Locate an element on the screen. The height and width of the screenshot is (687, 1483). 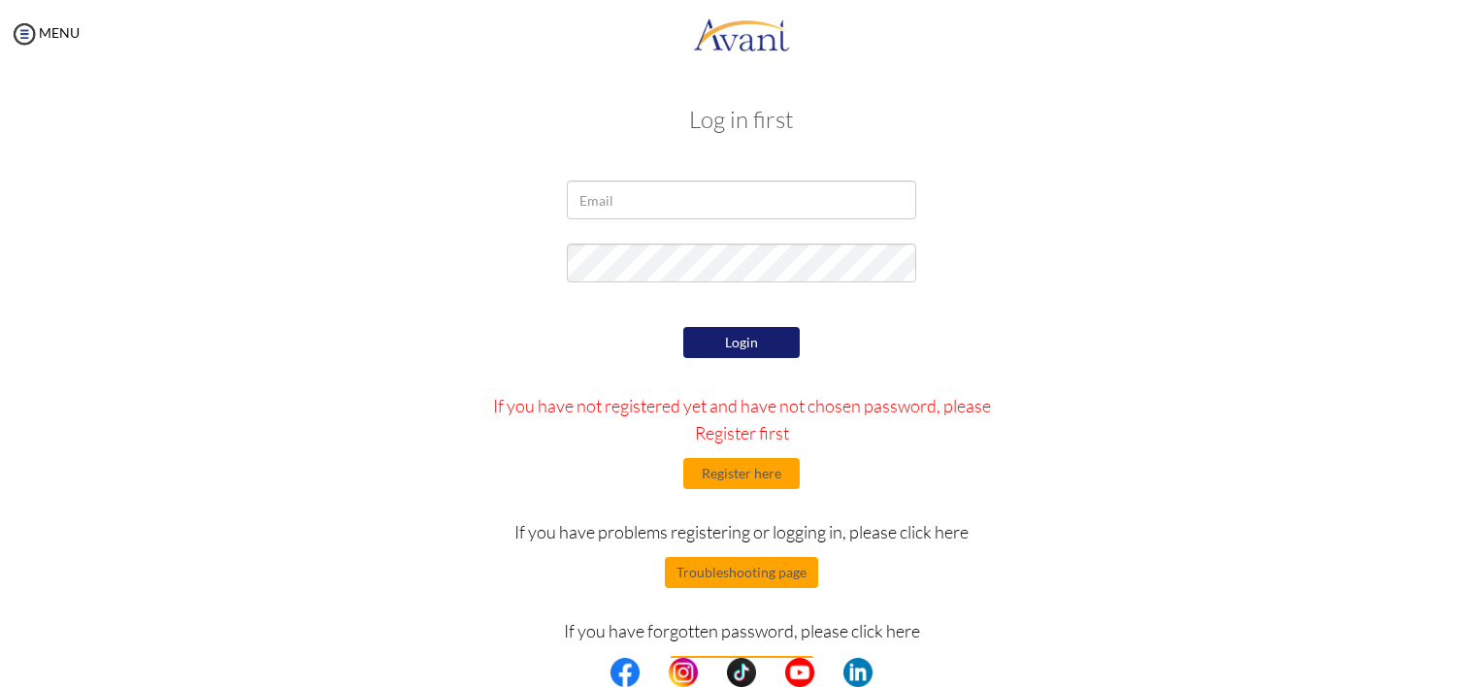
a: MENU is located at coordinates (45, 32).